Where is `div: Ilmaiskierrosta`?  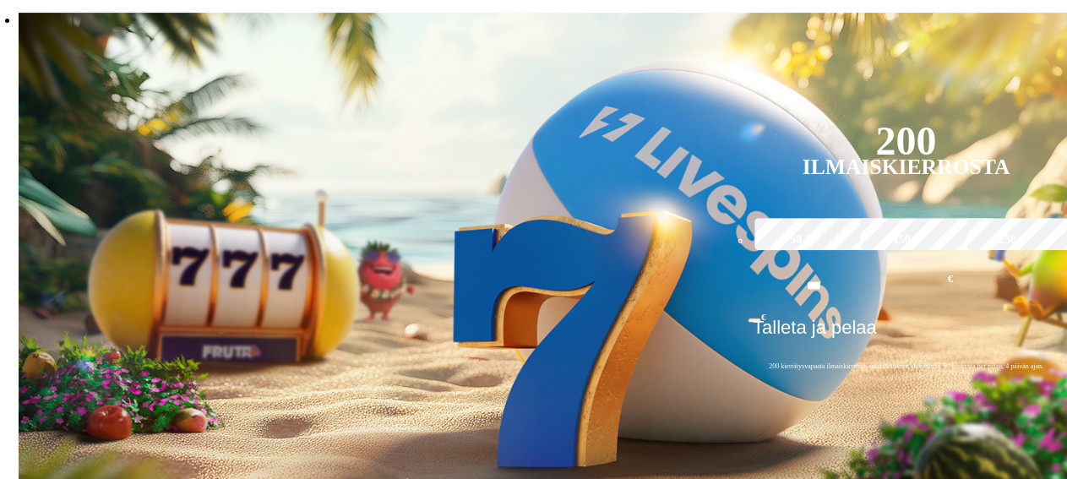
div: Ilmaiskierrosta is located at coordinates (907, 167).